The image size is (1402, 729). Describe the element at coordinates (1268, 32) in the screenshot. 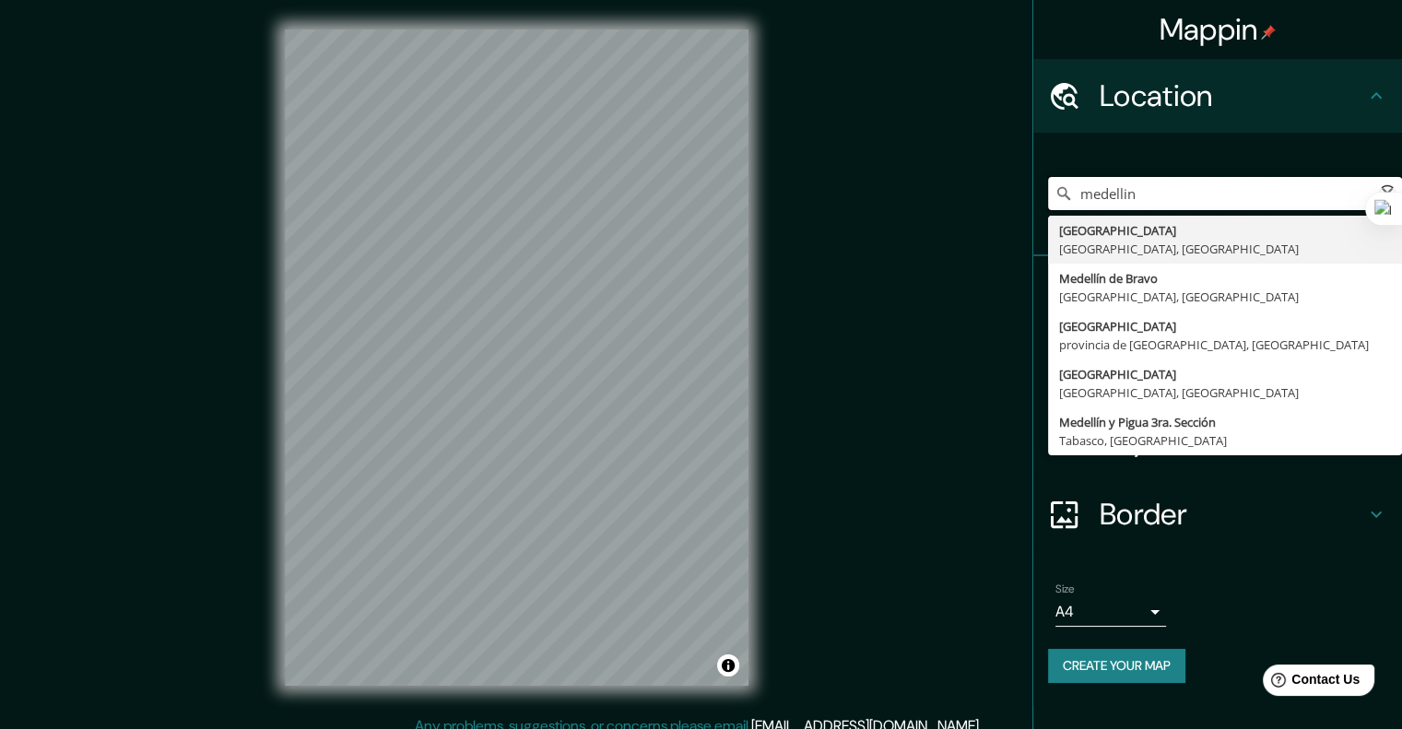

I see `img: pin-icon.png` at that location.